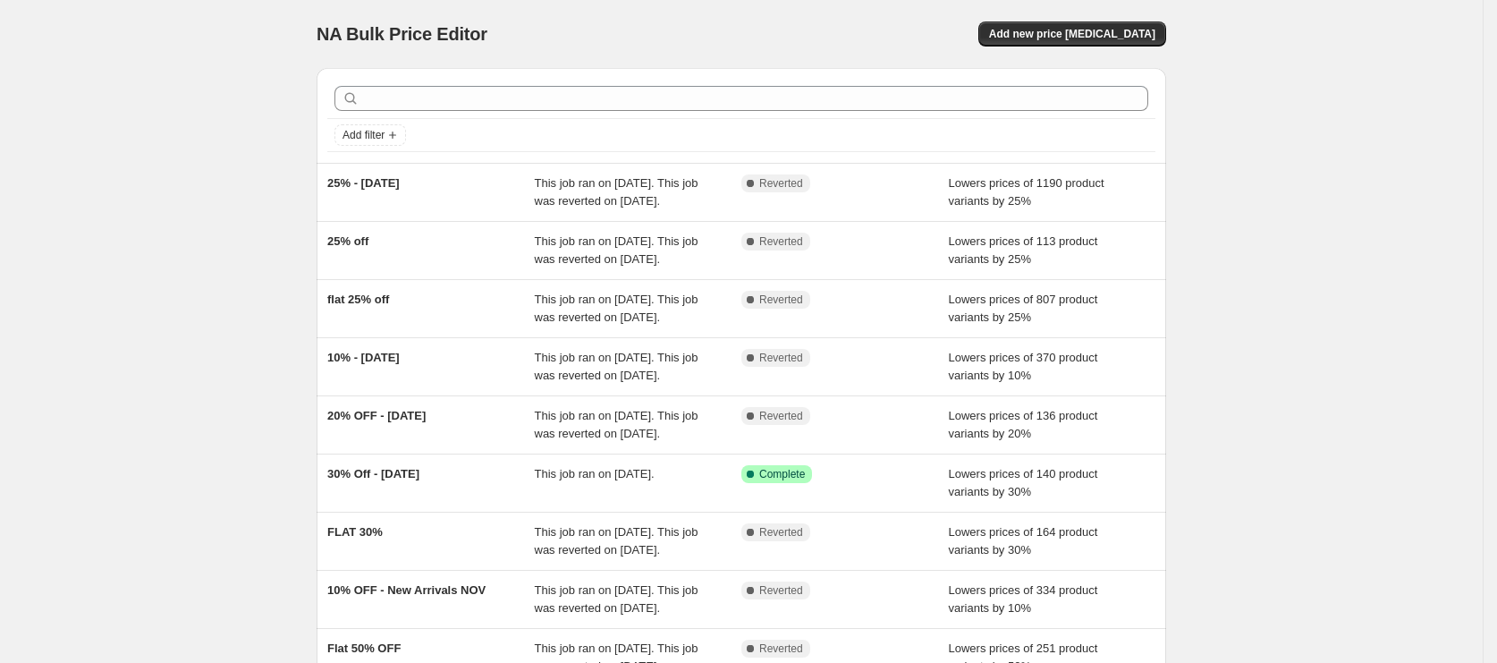 The image size is (1497, 663). I want to click on span: Lowers prices of 807 product variants by 25%, so click(1023, 308).